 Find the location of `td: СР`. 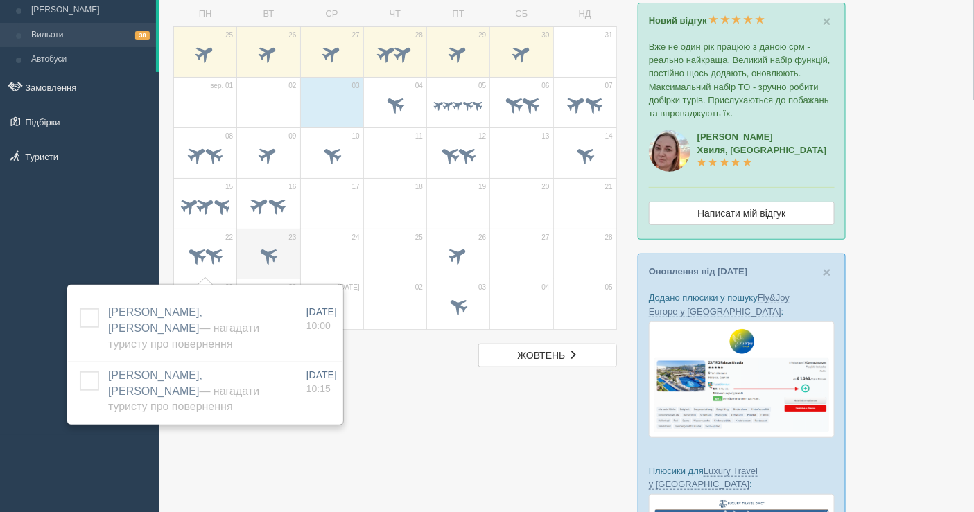

td: СР is located at coordinates (331, 14).